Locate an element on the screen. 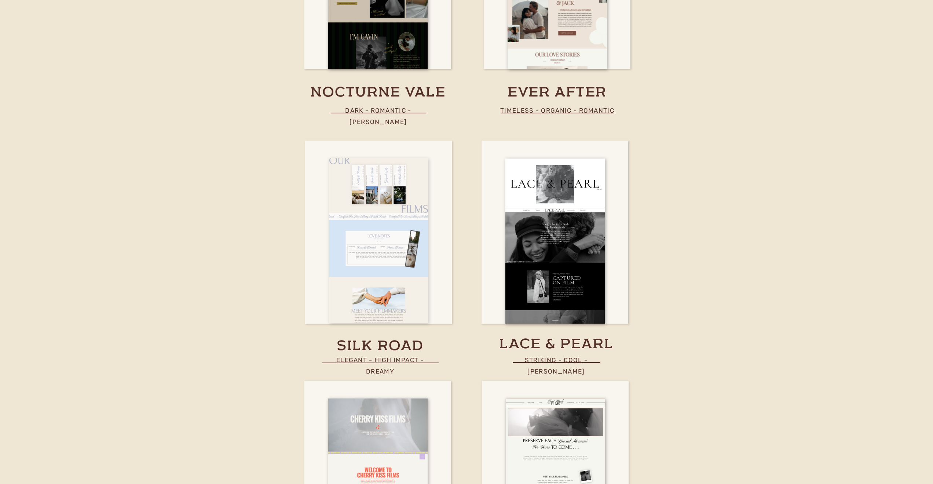 The width and height of the screenshot is (933, 484). a: lace & pearl is located at coordinates (556, 342).